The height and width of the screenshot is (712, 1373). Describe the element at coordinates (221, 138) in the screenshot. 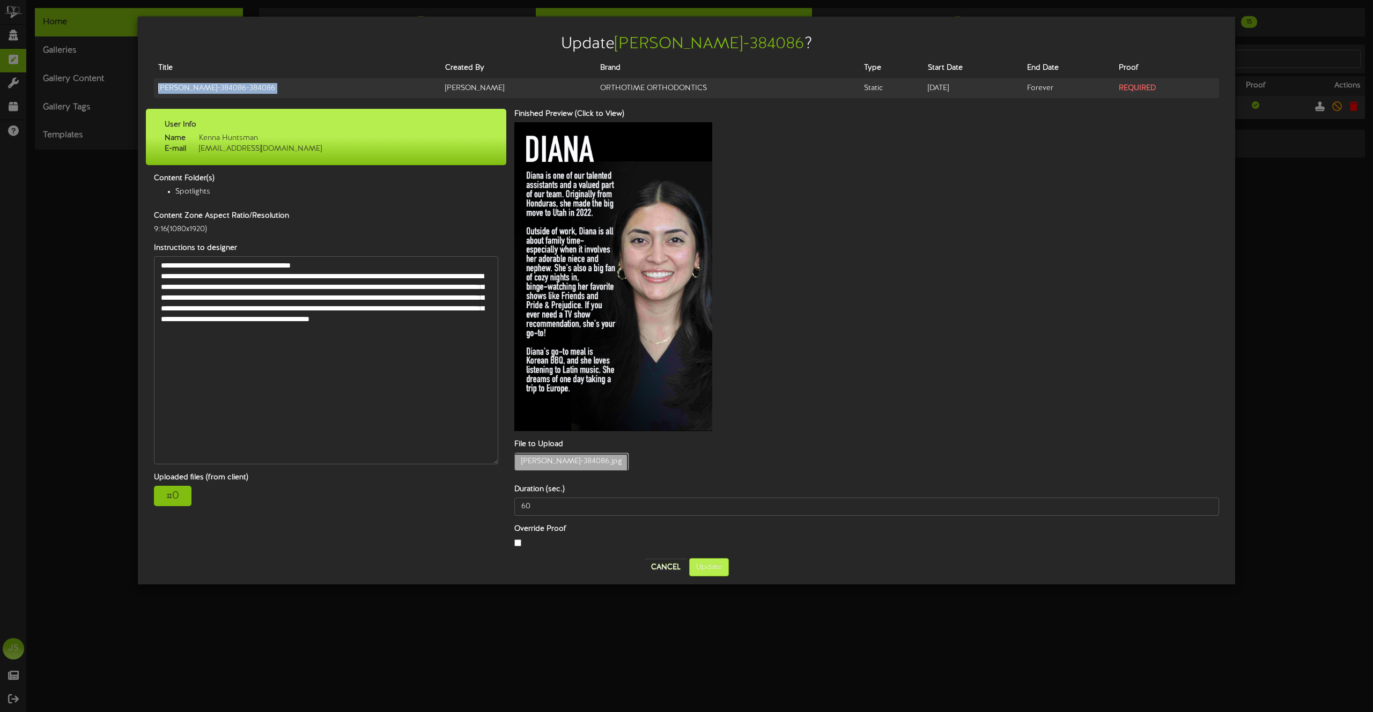

I see `span: Kenna Huntsman` at that location.